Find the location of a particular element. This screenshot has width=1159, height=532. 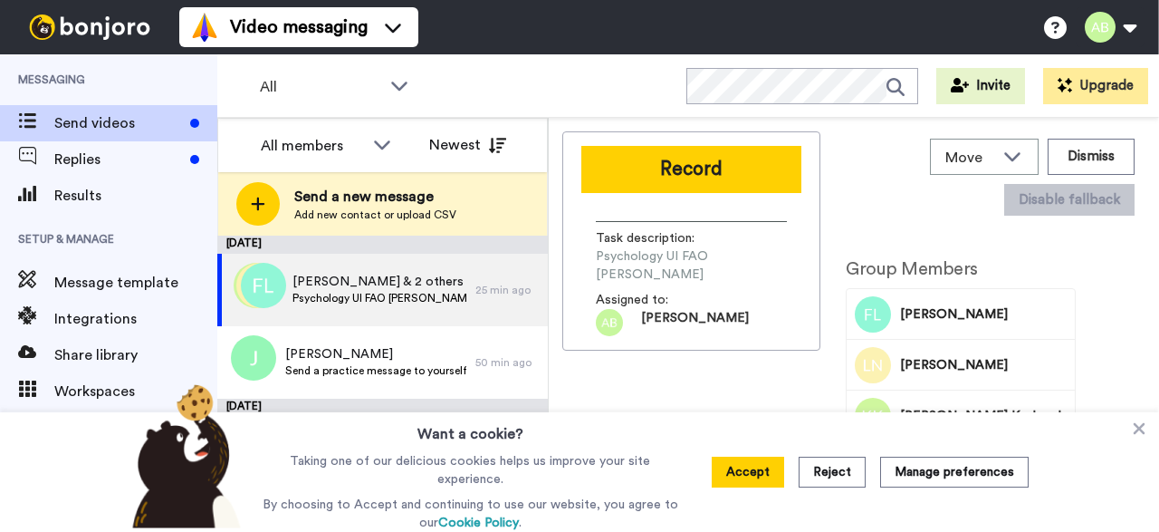

p: Taking one of our delicious cookies helps us improve your site experience. is located at coordinates (470, 470).